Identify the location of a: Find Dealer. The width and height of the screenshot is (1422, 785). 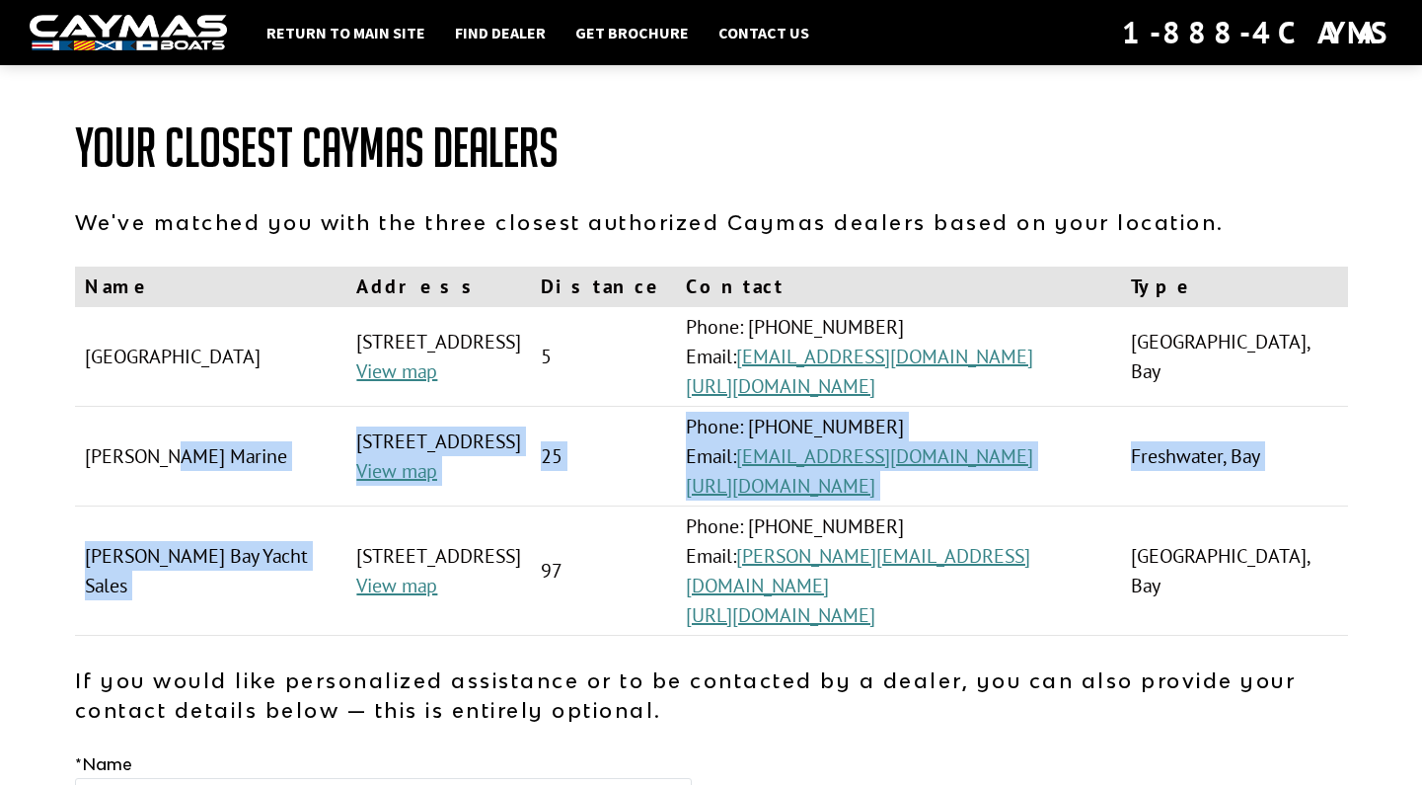
(500, 33).